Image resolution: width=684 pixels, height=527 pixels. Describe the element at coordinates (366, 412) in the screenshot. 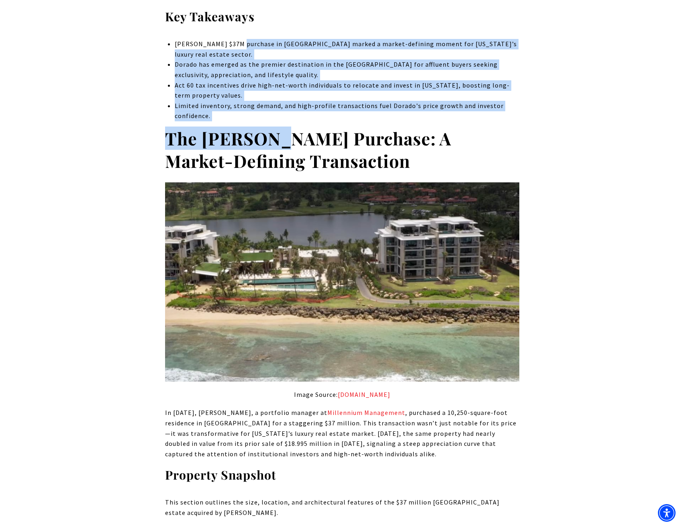

I see `a: Millennium Management - open in a new tab` at that location.